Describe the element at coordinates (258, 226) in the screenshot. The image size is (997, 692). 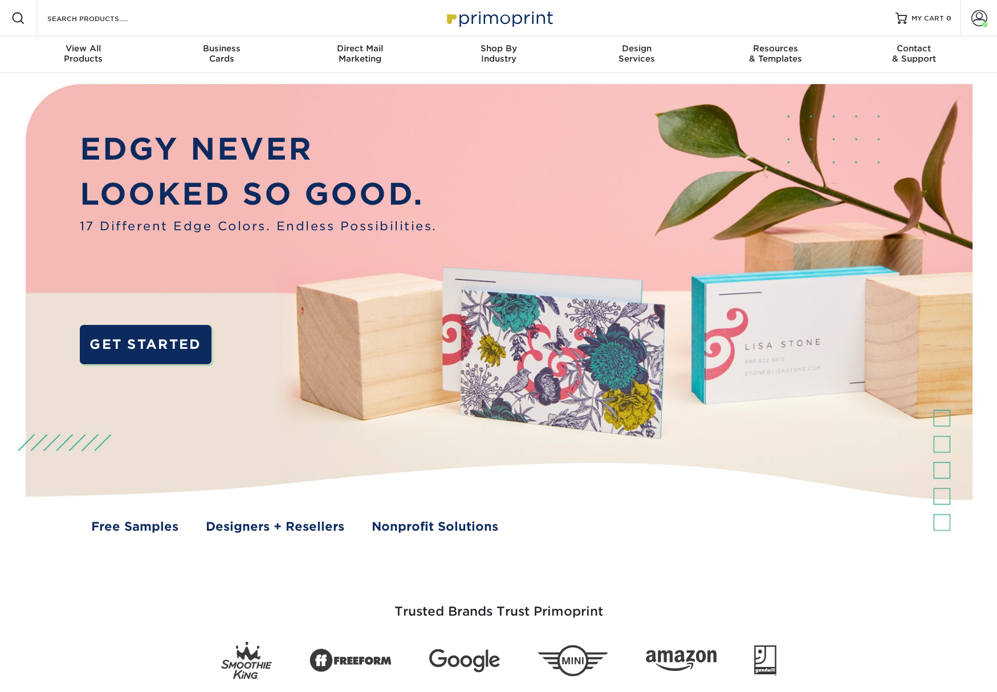
I see `span: 17 Different Edge Colors. Endless Possibilities.` at that location.